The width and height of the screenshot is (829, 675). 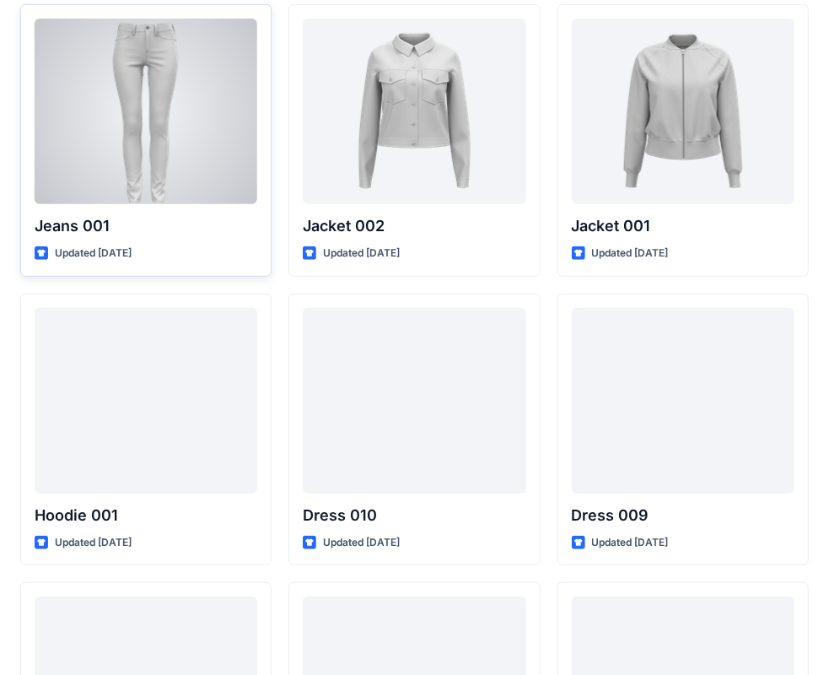 I want to click on p: Jacket 001, so click(x=683, y=226).